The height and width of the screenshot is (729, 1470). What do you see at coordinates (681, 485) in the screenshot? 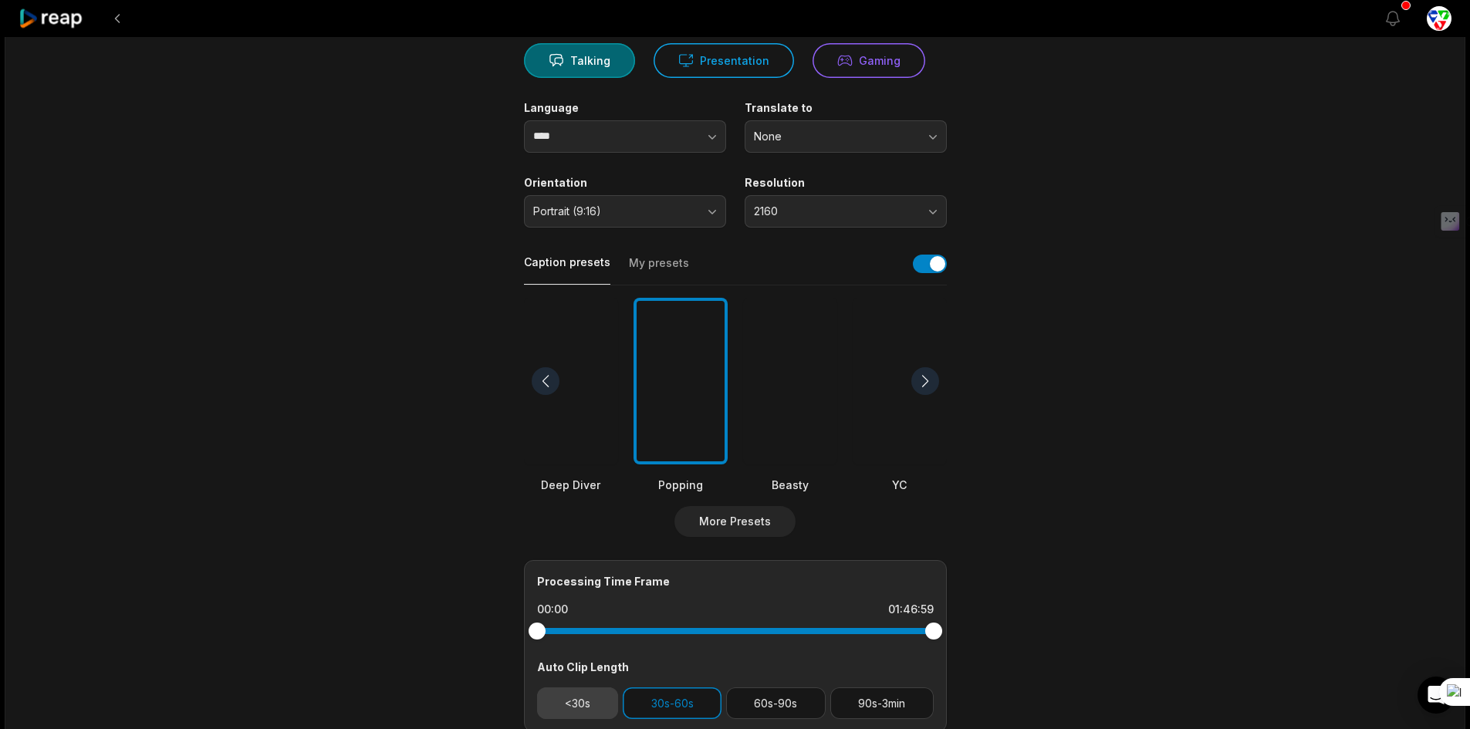
I see `div: Popping` at bounding box center [681, 485].